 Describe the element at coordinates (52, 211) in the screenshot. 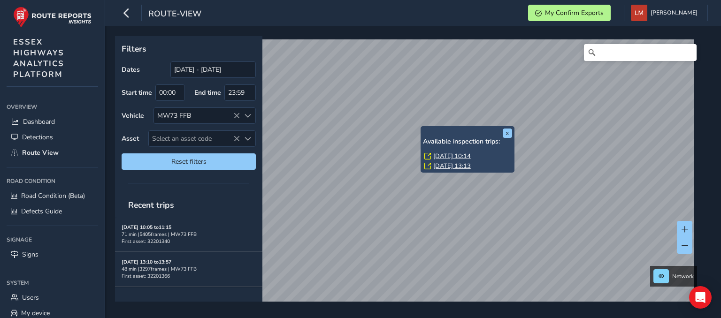

I see `a: Defects Guide` at that location.